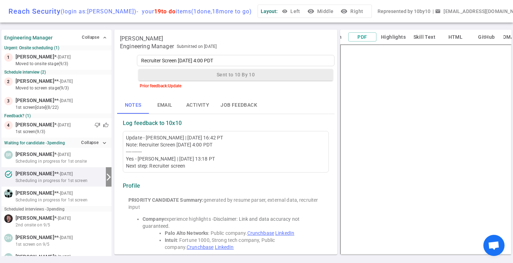 The width and height of the screenshot is (513, 263). Describe the element at coordinates (194, 11) in the screenshot. I see `span: - your items ( 1 done, 18 more to go)` at that location.